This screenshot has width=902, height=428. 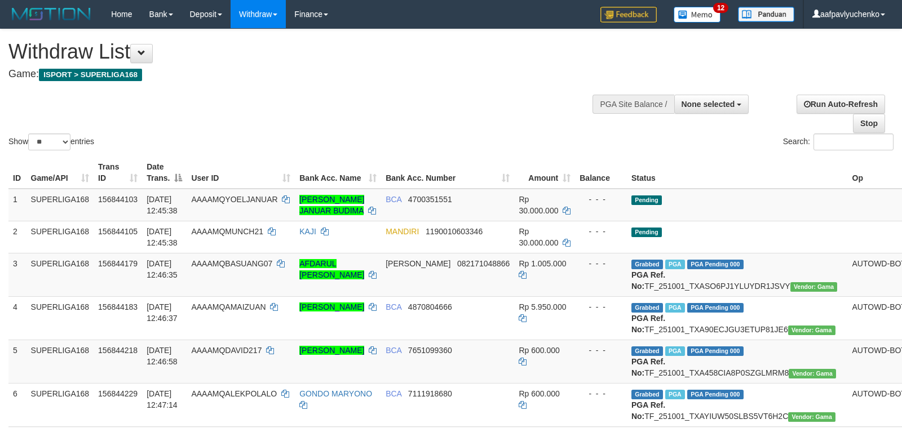 What do you see at coordinates (241, 172) in the screenshot?
I see `th: User ID: activate to sort column ascending` at bounding box center [241, 172].